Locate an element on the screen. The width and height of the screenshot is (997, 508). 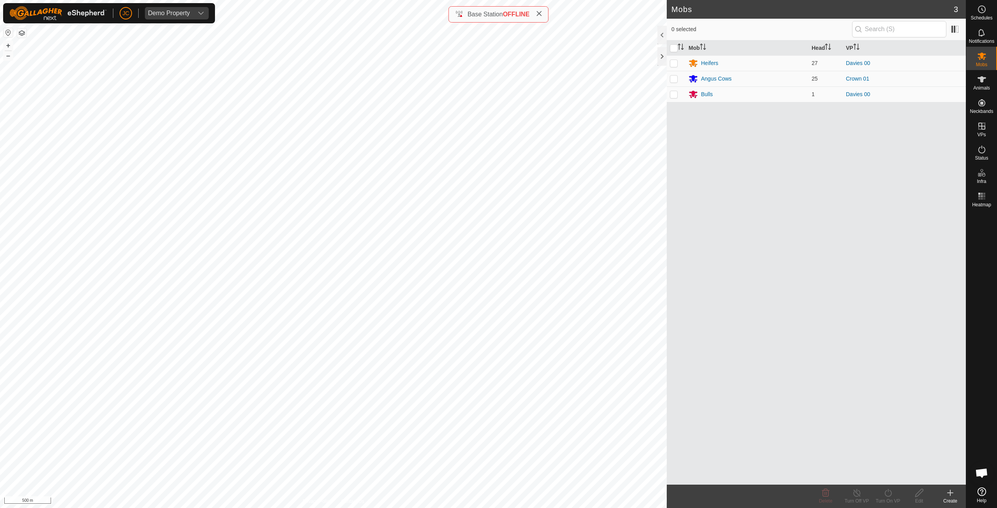
span: 25 is located at coordinates (814, 79).